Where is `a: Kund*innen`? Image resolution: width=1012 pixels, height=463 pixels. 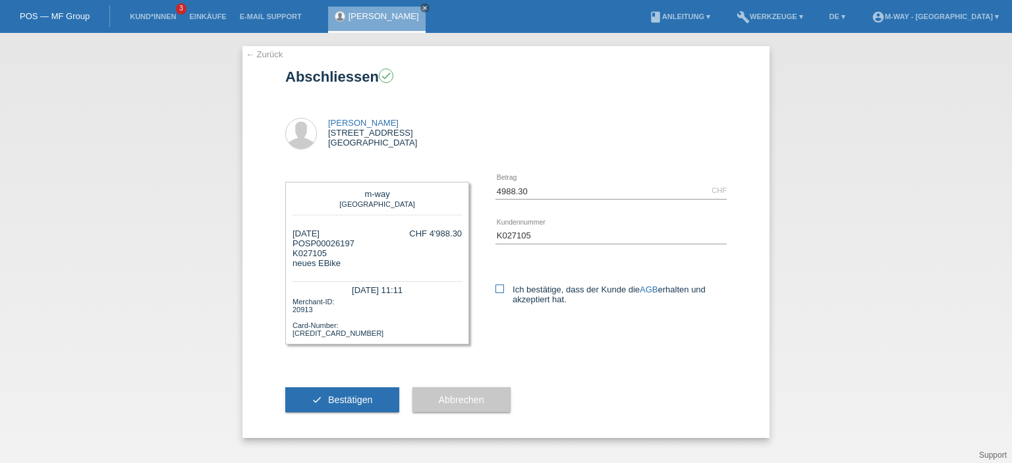
a: Kund*innen is located at coordinates (153, 16).